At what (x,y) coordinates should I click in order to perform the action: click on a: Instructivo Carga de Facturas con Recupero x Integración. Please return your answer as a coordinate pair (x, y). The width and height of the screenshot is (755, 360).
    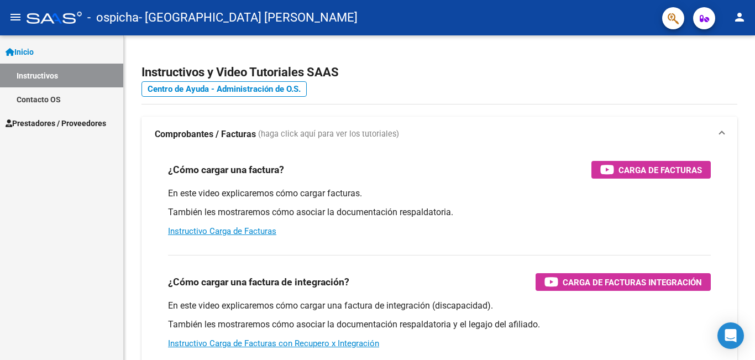
    Looking at the image, I should click on (274, 343).